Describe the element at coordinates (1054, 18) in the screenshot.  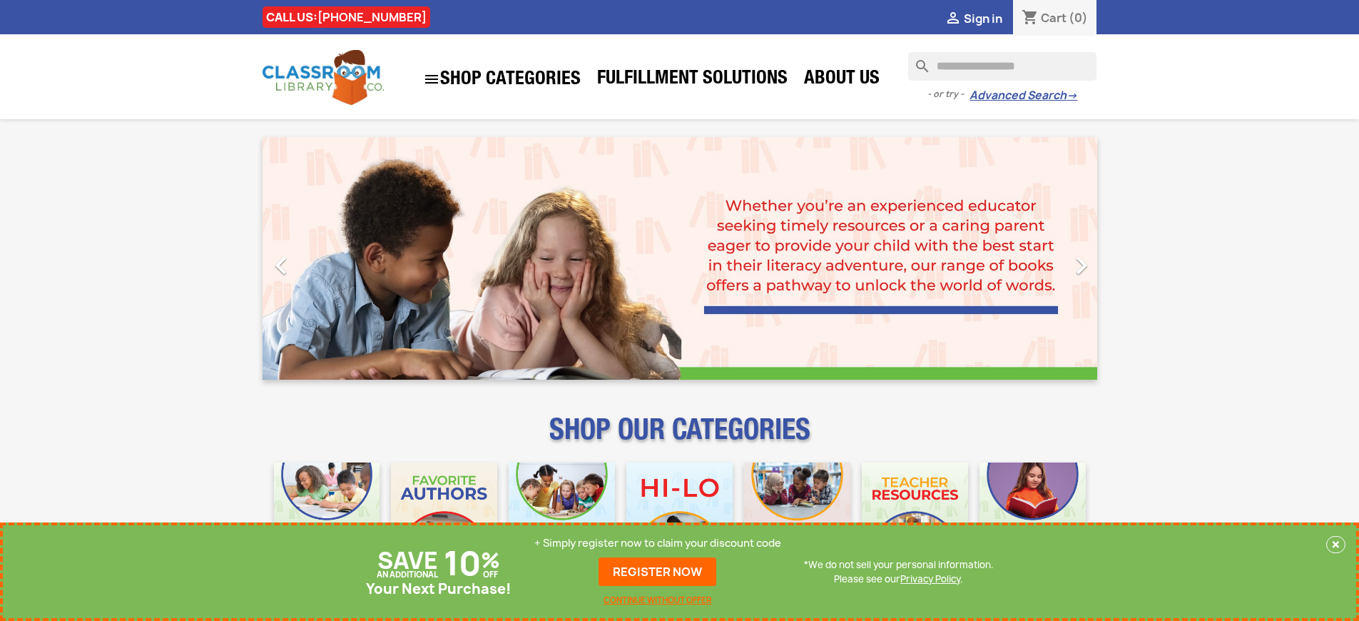
I see `span: Cart` at that location.